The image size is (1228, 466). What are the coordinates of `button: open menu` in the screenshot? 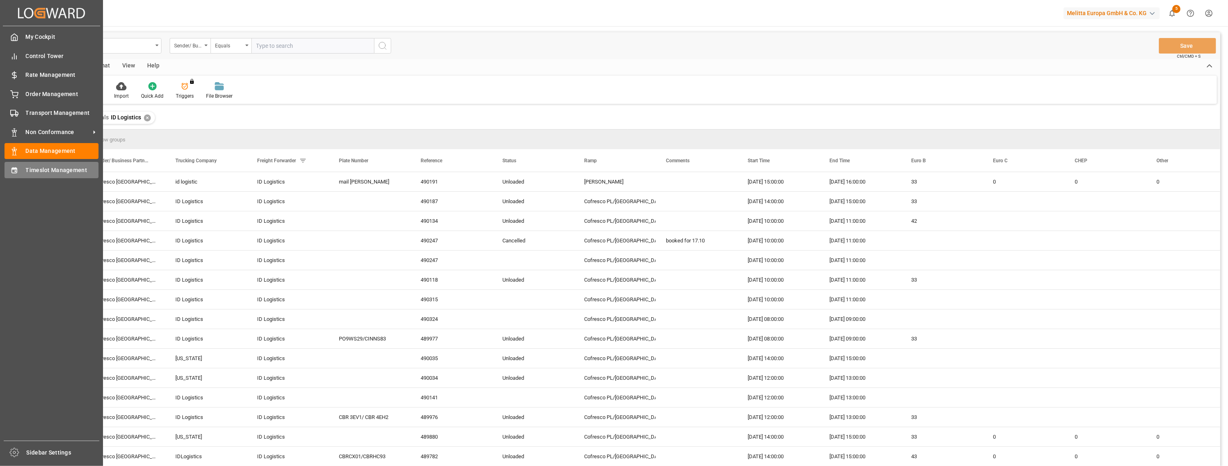 It's located at (231, 46).